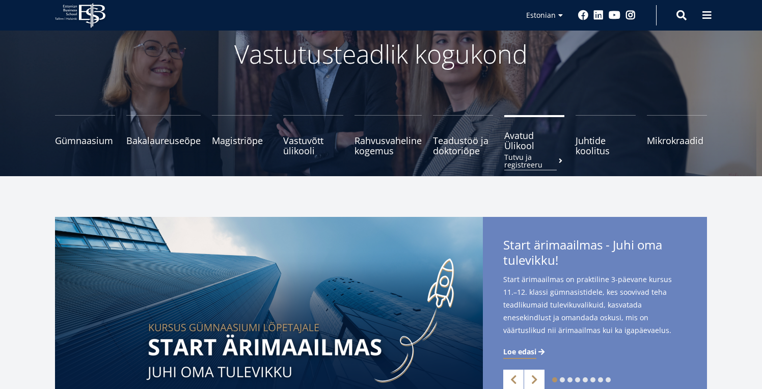 This screenshot has width=762, height=389. I want to click on a: 6, so click(593, 380).